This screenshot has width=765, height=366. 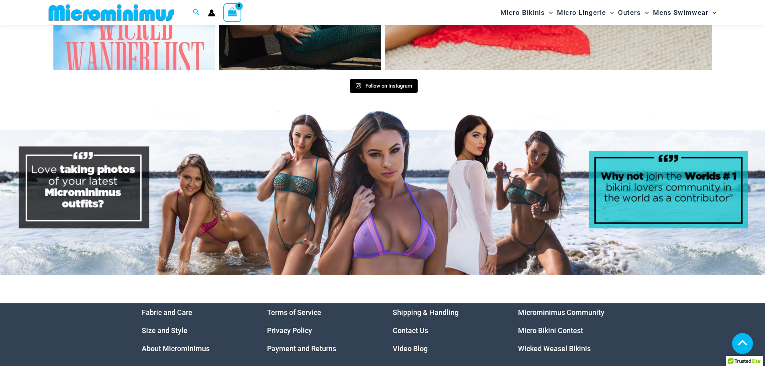 What do you see at coordinates (410, 348) in the screenshot?
I see `a: Video Blog` at bounding box center [410, 348].